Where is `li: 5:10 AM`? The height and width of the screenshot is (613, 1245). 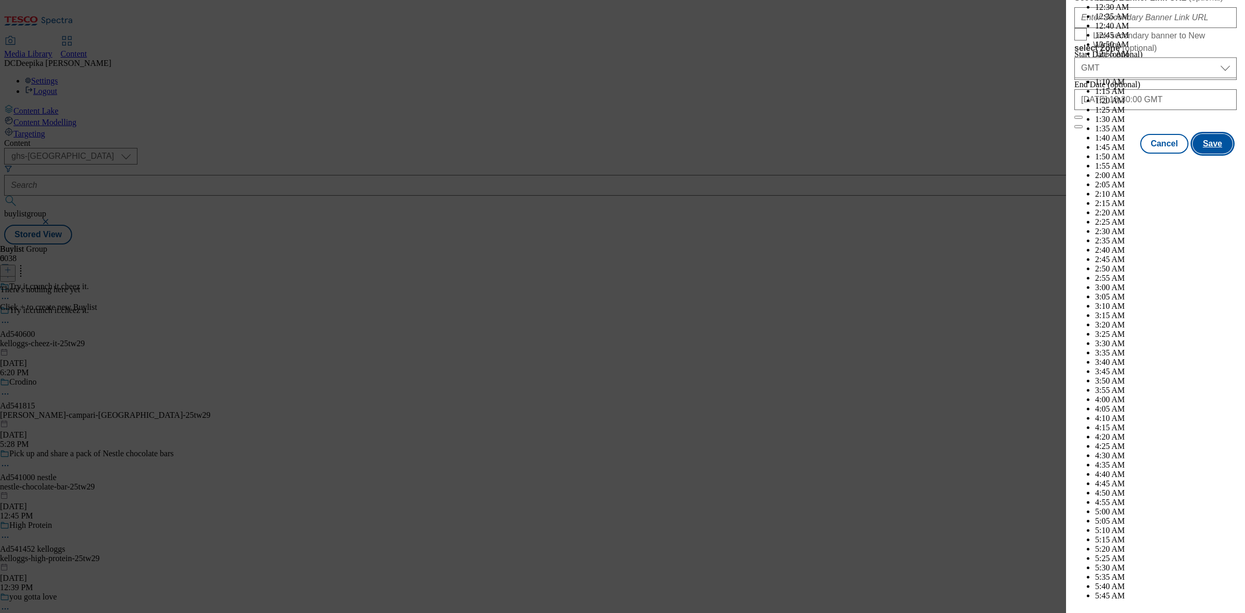
li: 5:10 AM is located at coordinates (1166, 530).